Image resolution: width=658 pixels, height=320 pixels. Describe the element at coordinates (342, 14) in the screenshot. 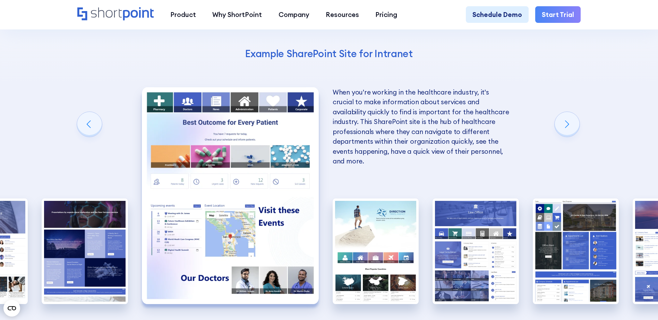

I see `a: Resources` at that location.